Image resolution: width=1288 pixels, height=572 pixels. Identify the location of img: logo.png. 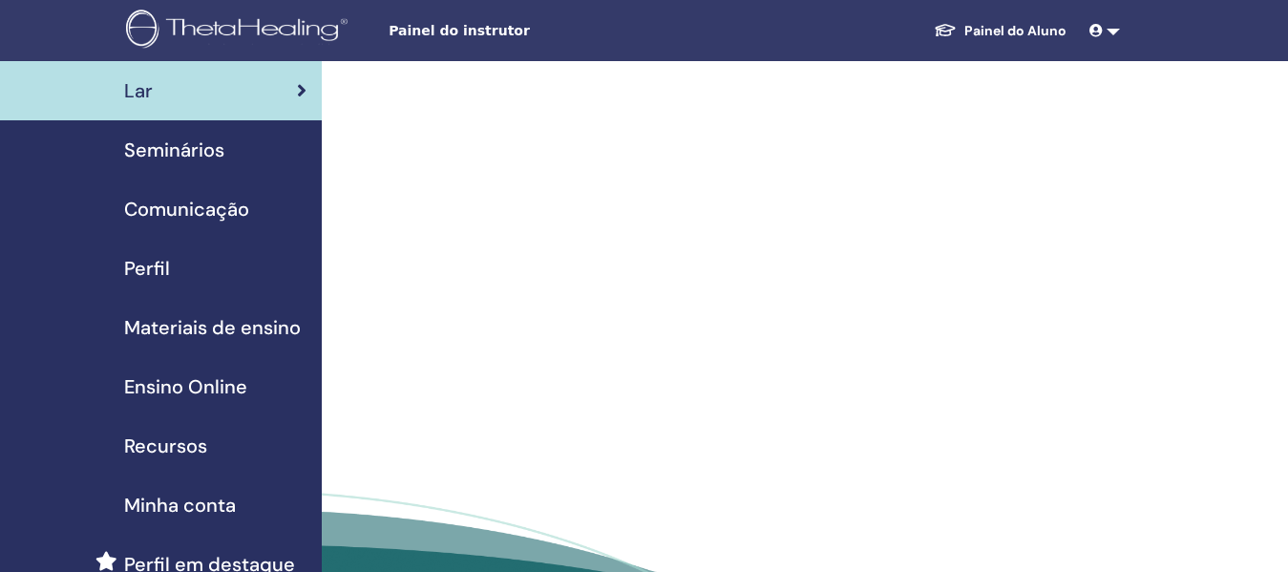
(240, 31).